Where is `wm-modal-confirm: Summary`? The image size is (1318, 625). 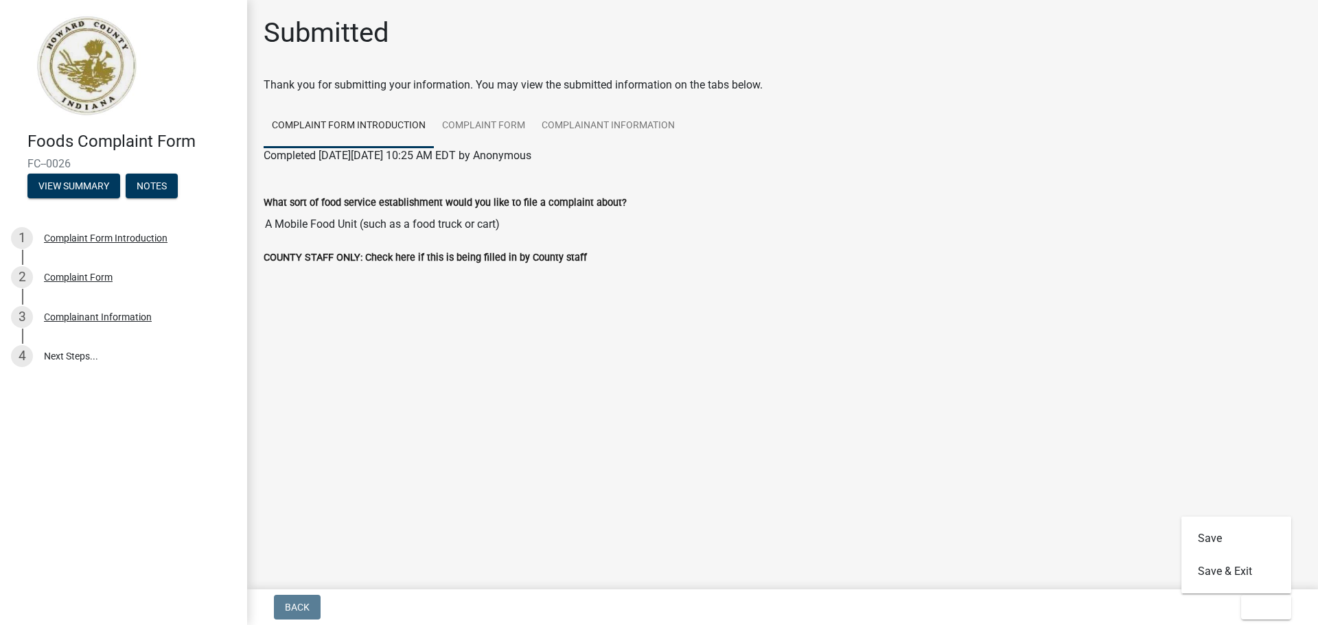 wm-modal-confirm: Summary is located at coordinates (73, 187).